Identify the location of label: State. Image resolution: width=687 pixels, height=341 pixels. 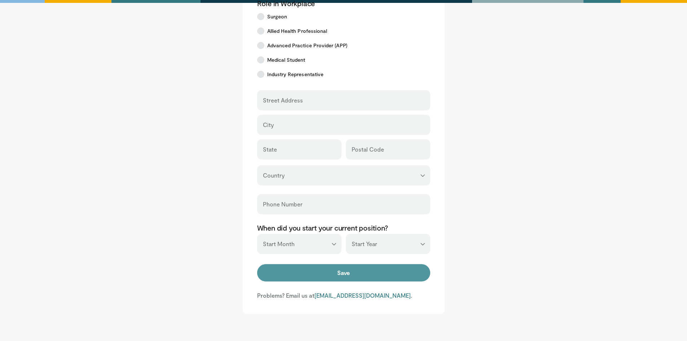
(270, 149).